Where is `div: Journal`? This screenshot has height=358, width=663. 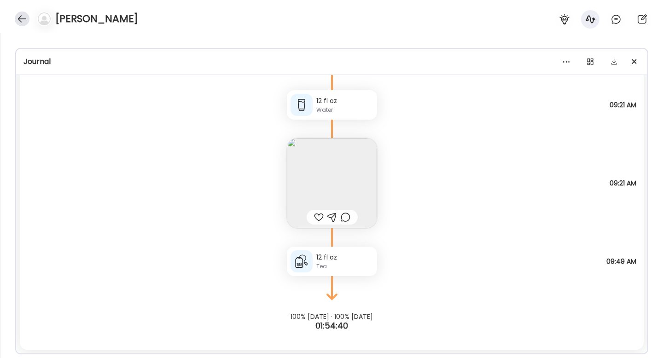
div: Journal is located at coordinates (332, 62).